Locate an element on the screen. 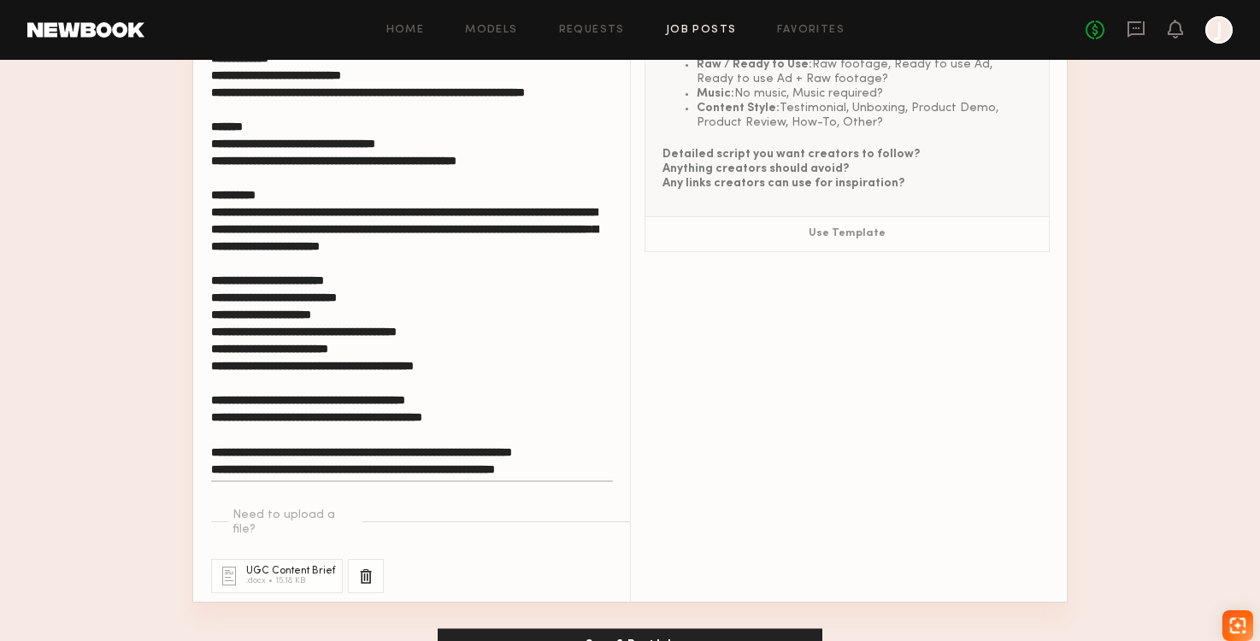  li: No music, Music required? is located at coordinates (865, 93).